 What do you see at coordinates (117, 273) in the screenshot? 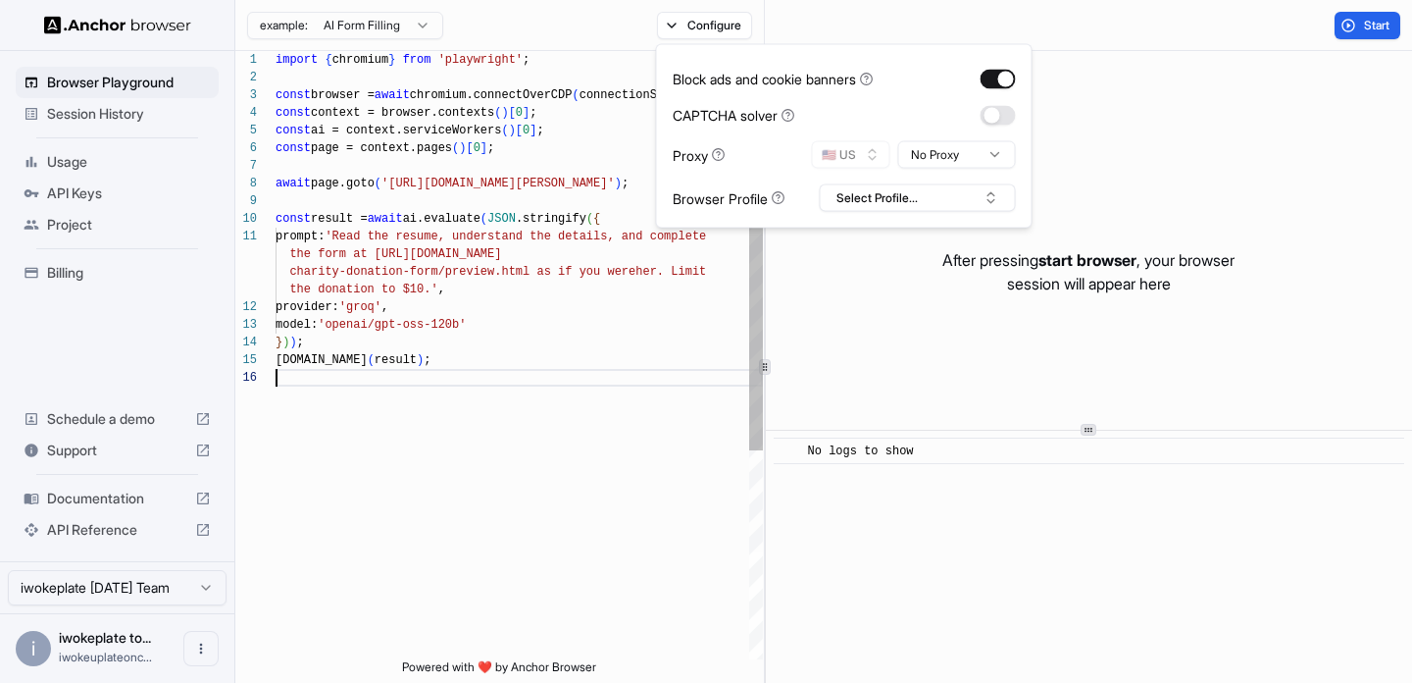
I see `div: Billing` at bounding box center [117, 273].